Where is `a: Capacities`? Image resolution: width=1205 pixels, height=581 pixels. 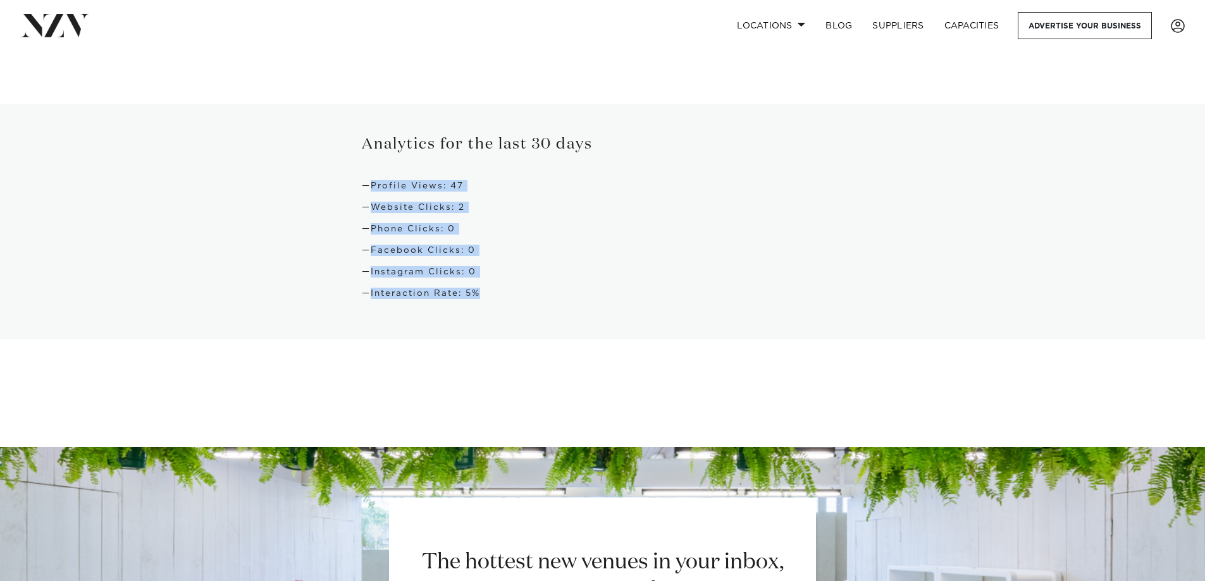
a: Capacities is located at coordinates (971, 25).